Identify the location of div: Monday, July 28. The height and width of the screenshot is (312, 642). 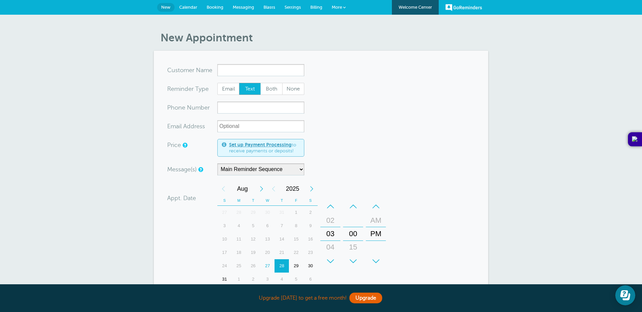
(239, 213).